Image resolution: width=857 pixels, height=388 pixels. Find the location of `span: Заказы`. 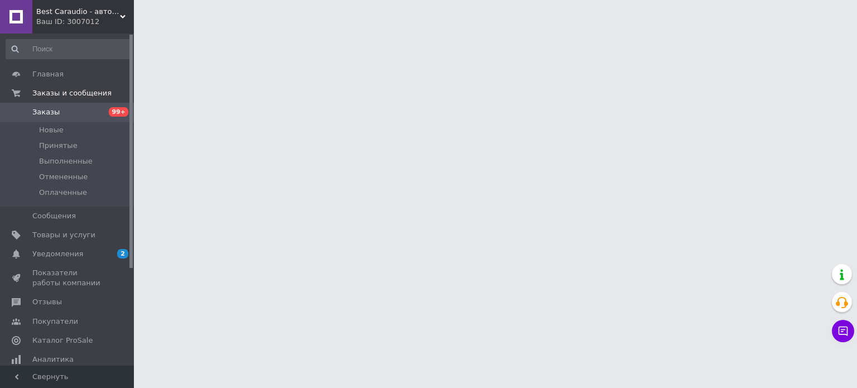

span: Заказы is located at coordinates (46, 112).